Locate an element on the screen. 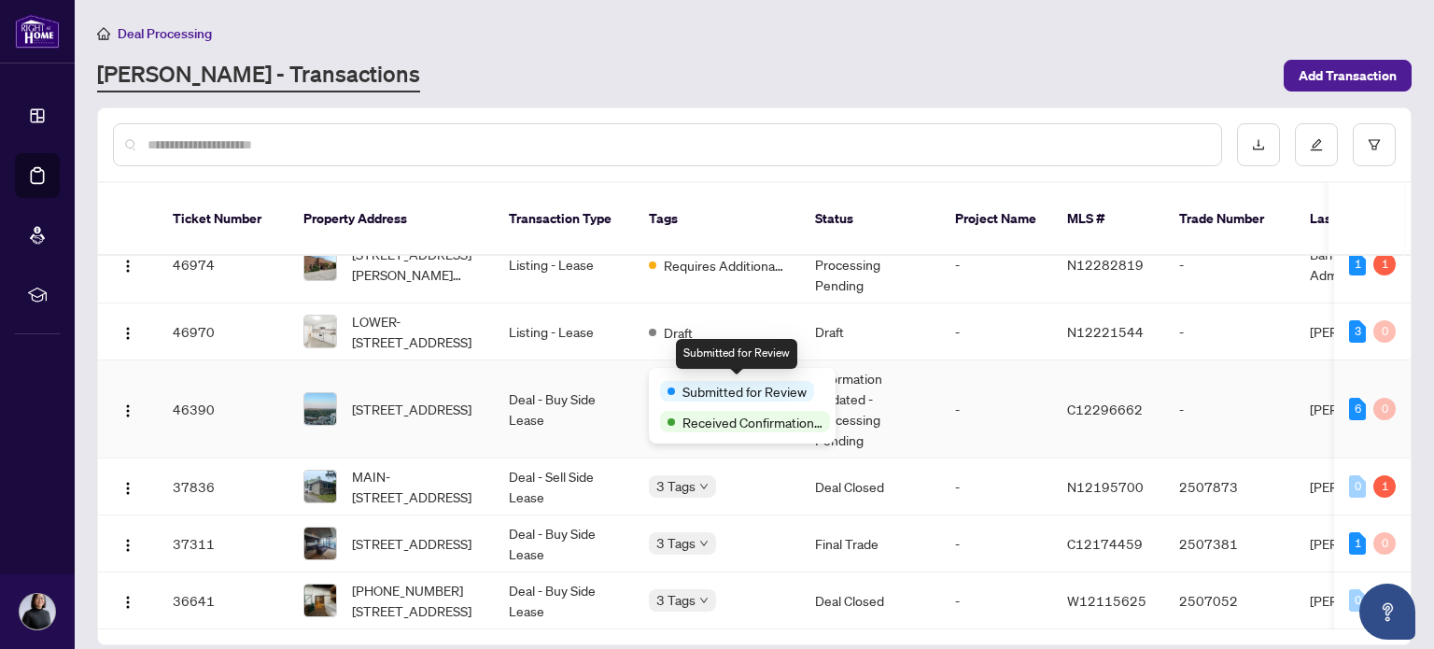 The height and width of the screenshot is (649, 1434). div: 3 is located at coordinates (1357, 331).